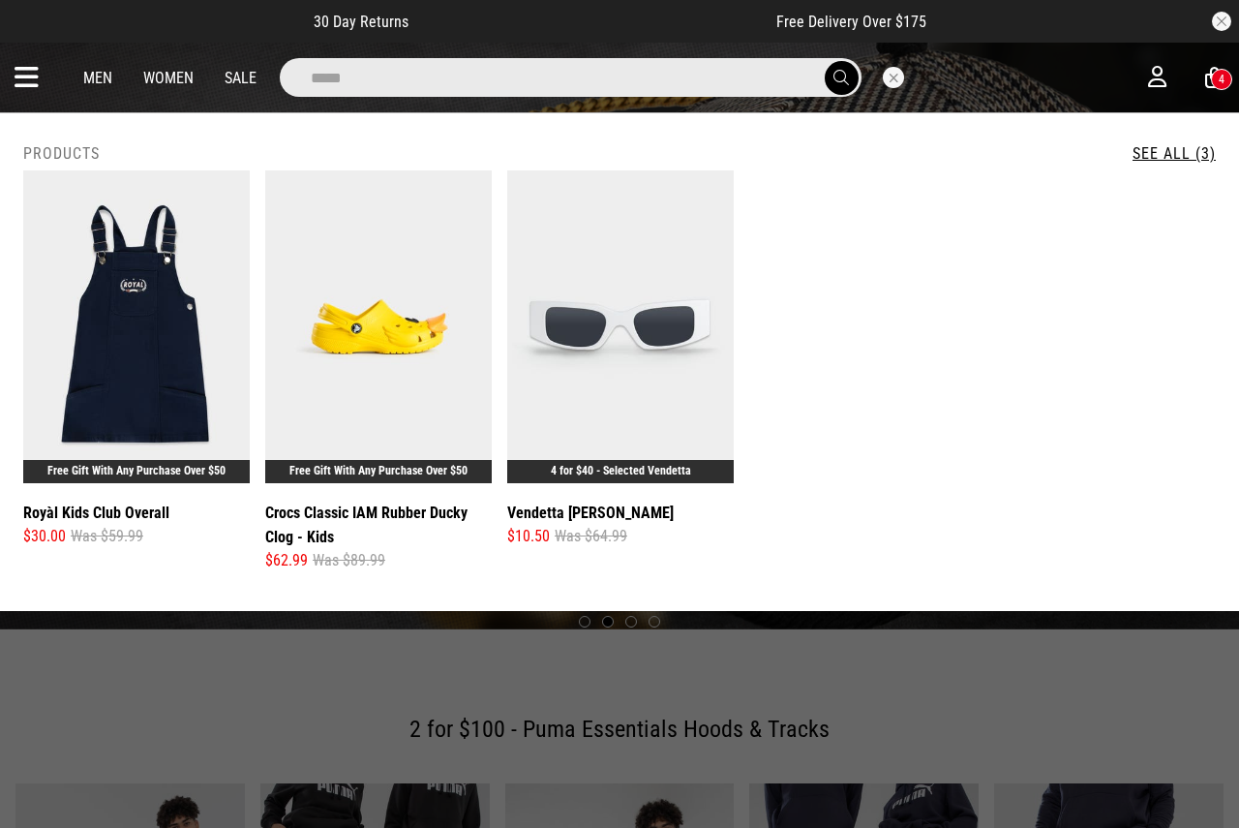  I want to click on a: Men, so click(98, 77).